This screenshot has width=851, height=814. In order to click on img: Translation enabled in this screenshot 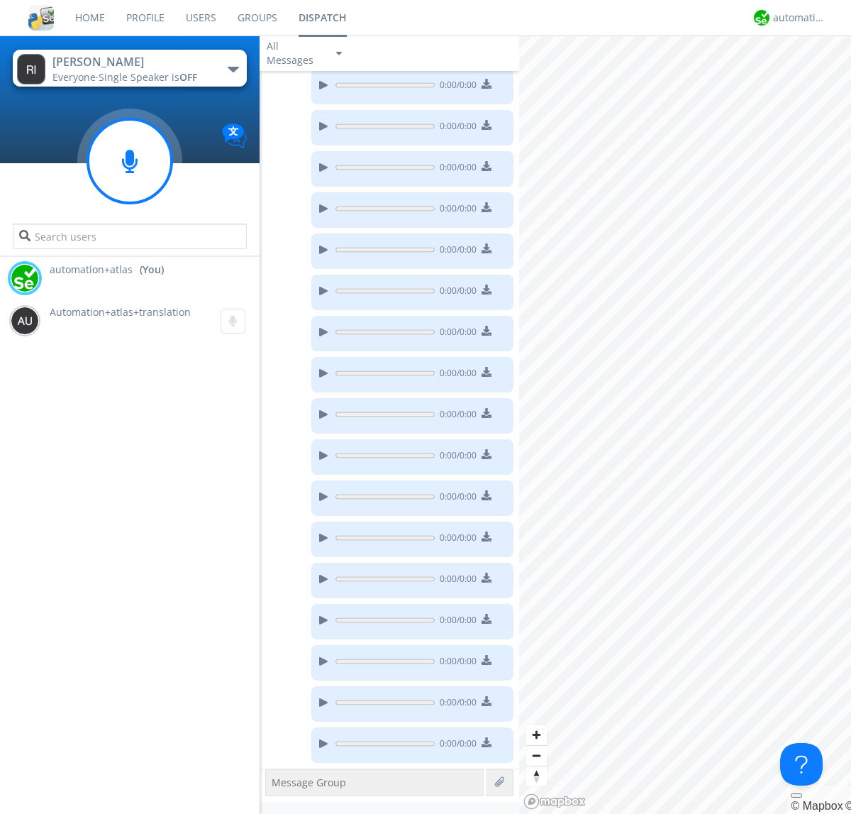, I will do `click(234, 135)`.